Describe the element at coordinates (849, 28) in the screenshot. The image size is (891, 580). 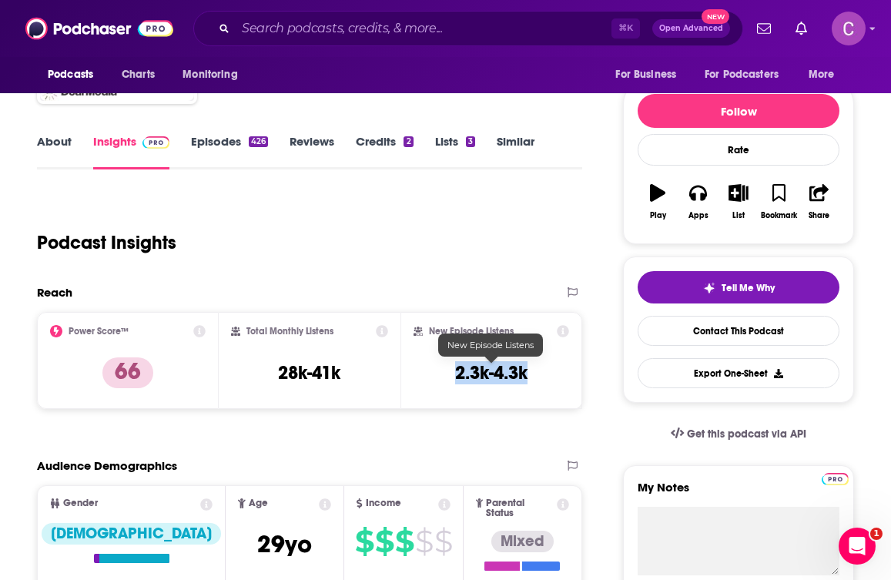
I see `button: Show profile menu` at that location.